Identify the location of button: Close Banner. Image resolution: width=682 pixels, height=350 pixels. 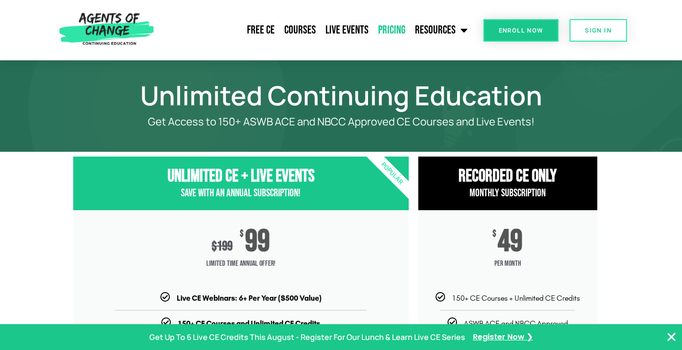
(672, 337).